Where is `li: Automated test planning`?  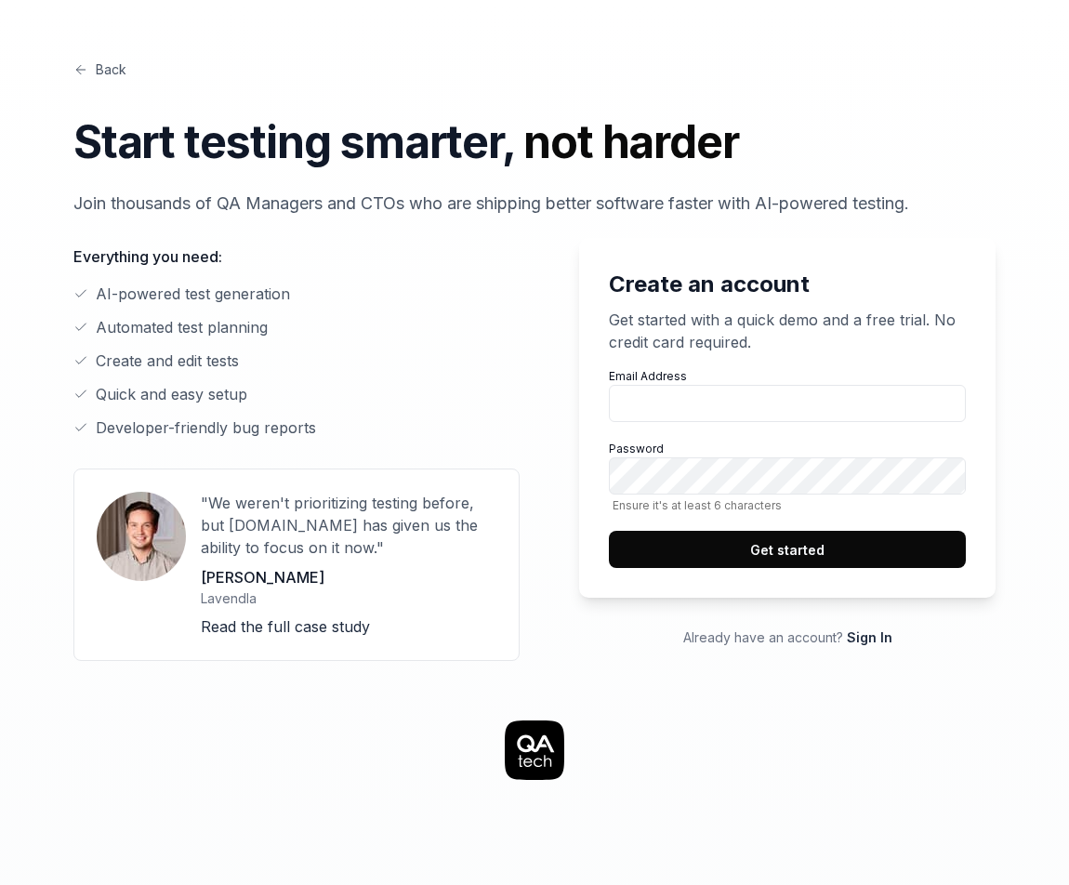
li: Automated test planning is located at coordinates (297, 327).